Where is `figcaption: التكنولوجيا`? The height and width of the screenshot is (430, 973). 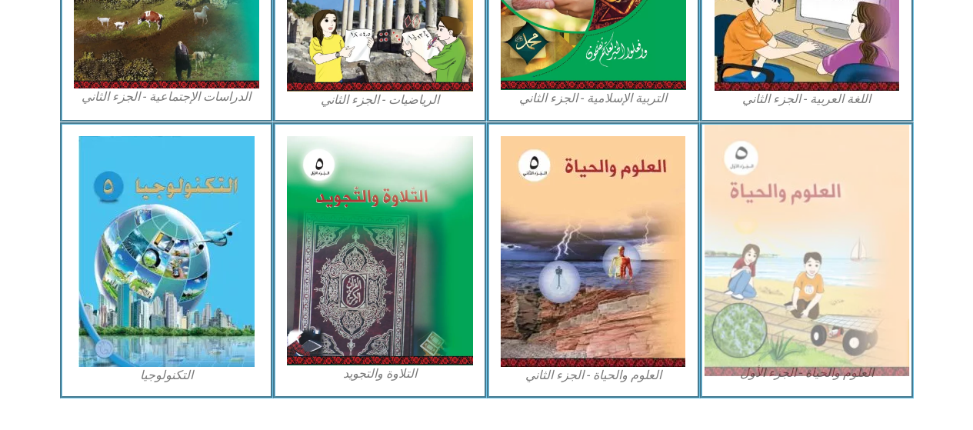
figcaption: التكنولوجيا is located at coordinates (167, 375).